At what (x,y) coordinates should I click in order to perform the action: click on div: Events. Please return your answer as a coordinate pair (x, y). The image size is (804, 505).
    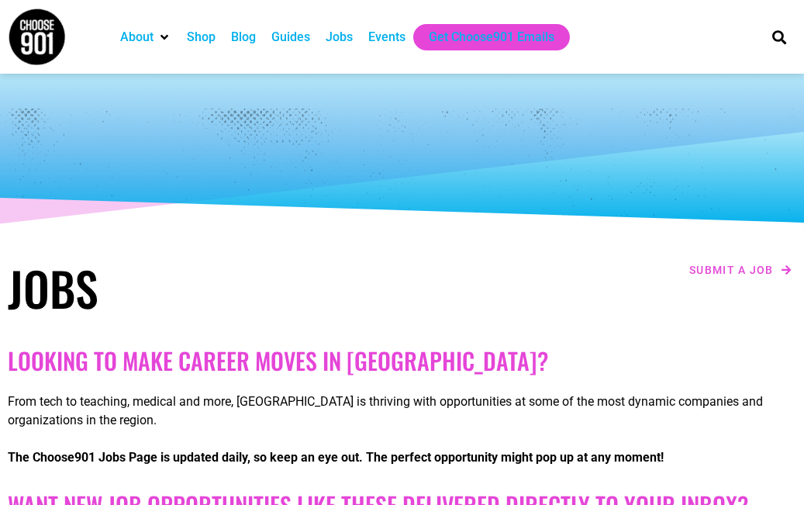
    Looking at the image, I should click on (387, 37).